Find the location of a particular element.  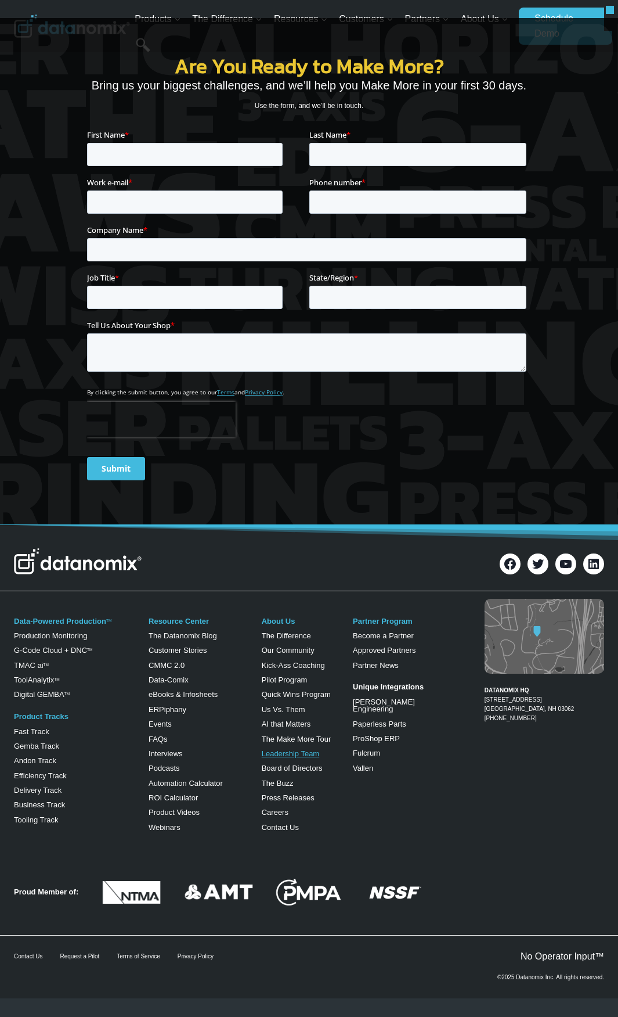

a: Data-Powered Production is located at coordinates (60, 621).